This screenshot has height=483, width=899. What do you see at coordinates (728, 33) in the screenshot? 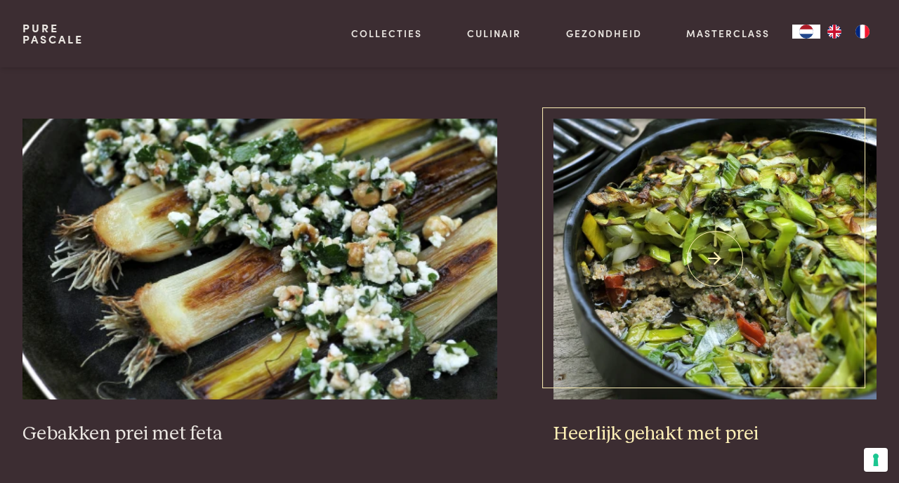
I see `a: Masterclass` at bounding box center [728, 33].